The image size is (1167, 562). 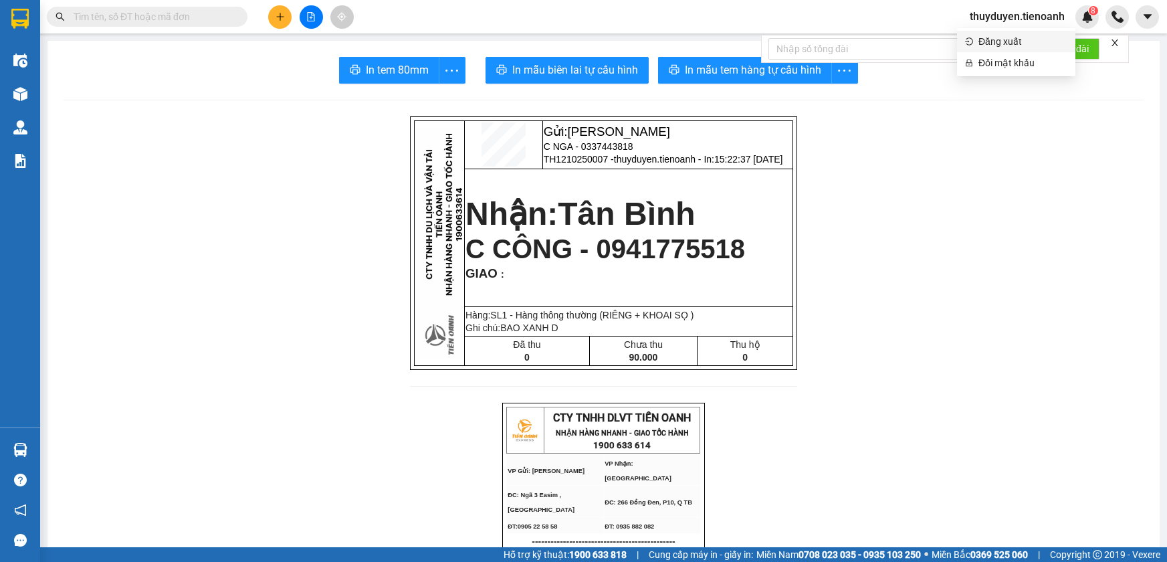 What do you see at coordinates (280, 17) in the screenshot?
I see `button: plus` at bounding box center [280, 17].